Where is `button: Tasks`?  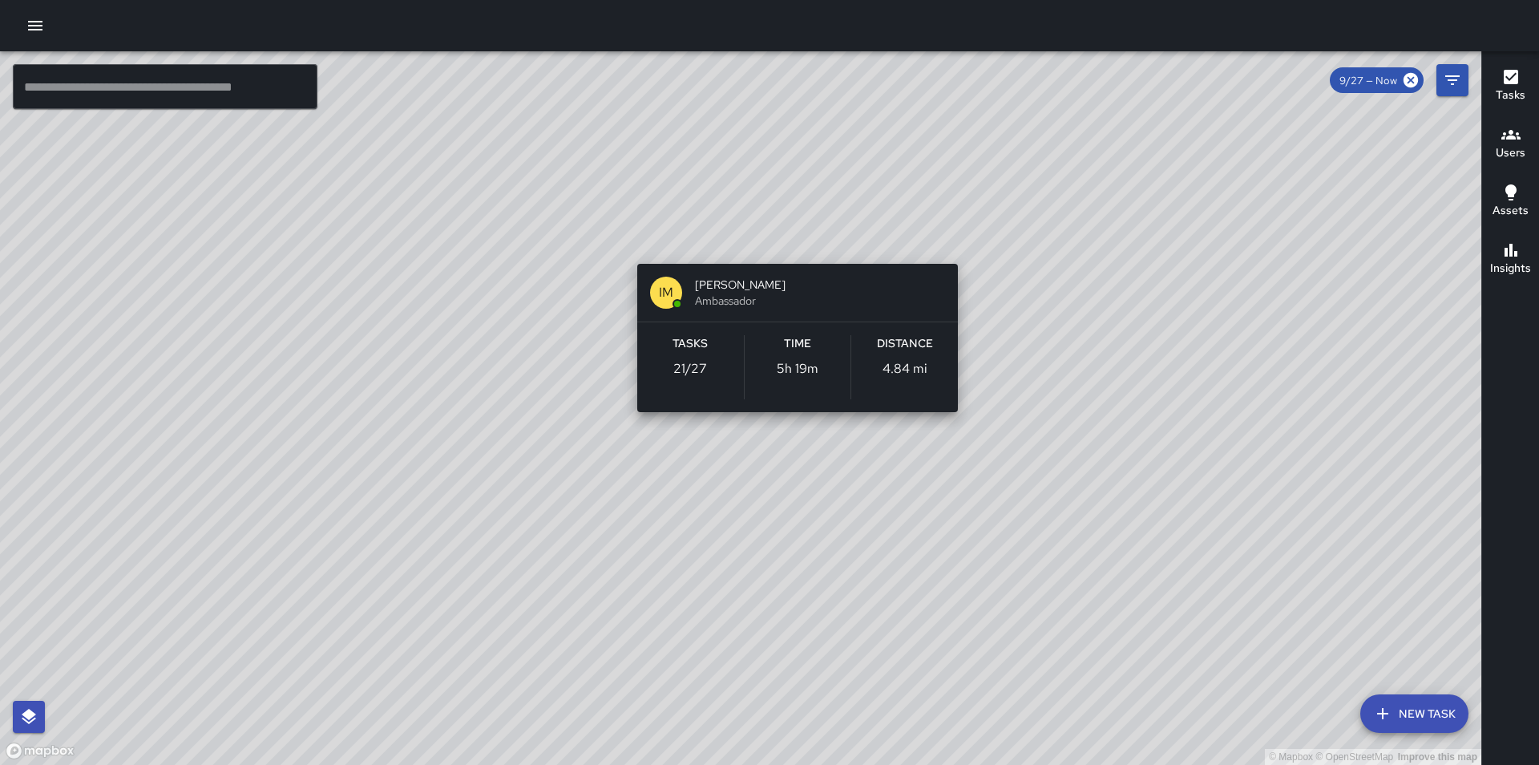 button: Tasks is located at coordinates (1511, 87).